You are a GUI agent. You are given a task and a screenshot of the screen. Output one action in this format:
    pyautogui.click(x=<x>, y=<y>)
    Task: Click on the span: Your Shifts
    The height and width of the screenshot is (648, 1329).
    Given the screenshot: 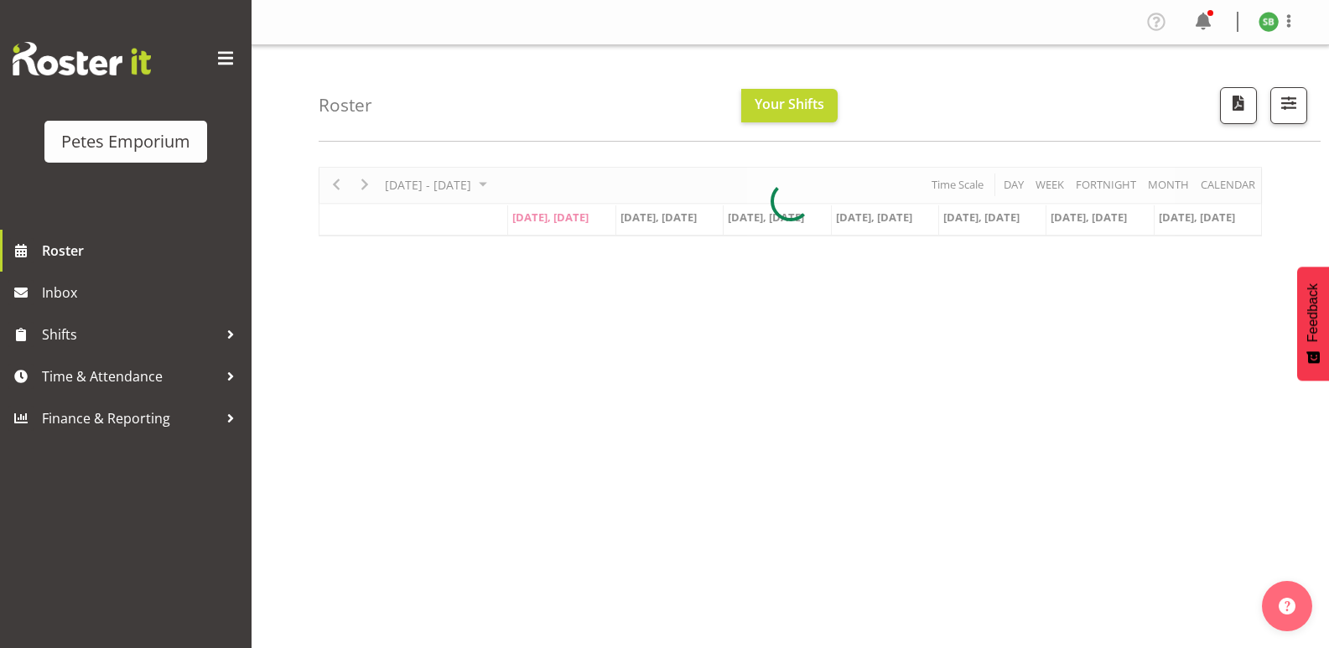 What is the action you would take?
    pyautogui.click(x=789, y=104)
    